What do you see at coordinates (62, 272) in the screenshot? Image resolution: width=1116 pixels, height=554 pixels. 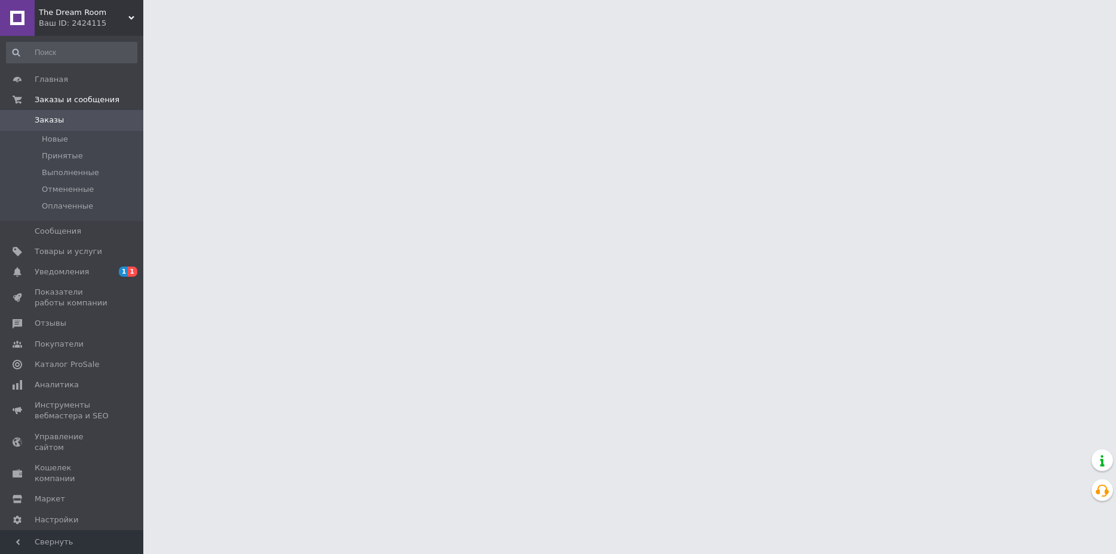 I see `span: Уведомления` at bounding box center [62, 272].